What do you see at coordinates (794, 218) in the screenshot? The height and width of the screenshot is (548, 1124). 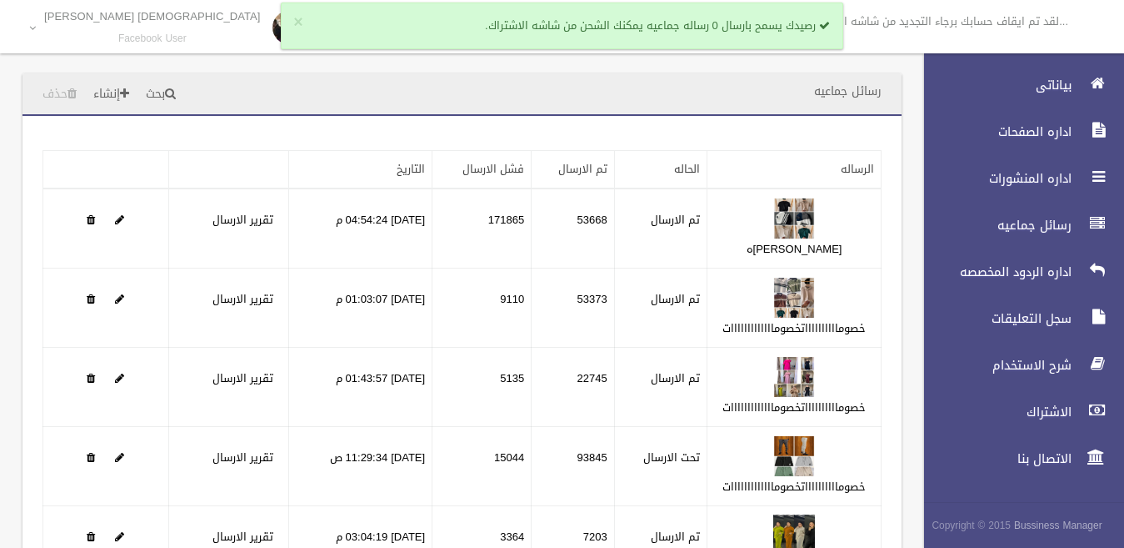 I see `img: 638901789314762259.jpeg` at bounding box center [794, 218].